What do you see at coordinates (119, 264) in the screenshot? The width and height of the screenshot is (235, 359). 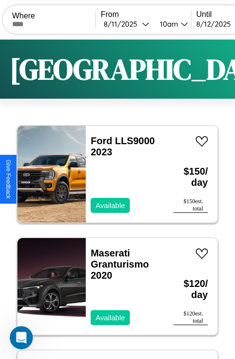 I see `a: Maserati Granturismo 2020` at bounding box center [119, 264].